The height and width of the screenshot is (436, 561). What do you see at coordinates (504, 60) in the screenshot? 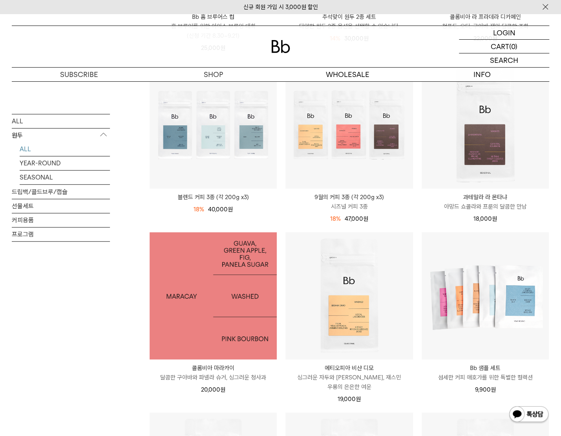
I see `p: SEARCH` at bounding box center [504, 60].